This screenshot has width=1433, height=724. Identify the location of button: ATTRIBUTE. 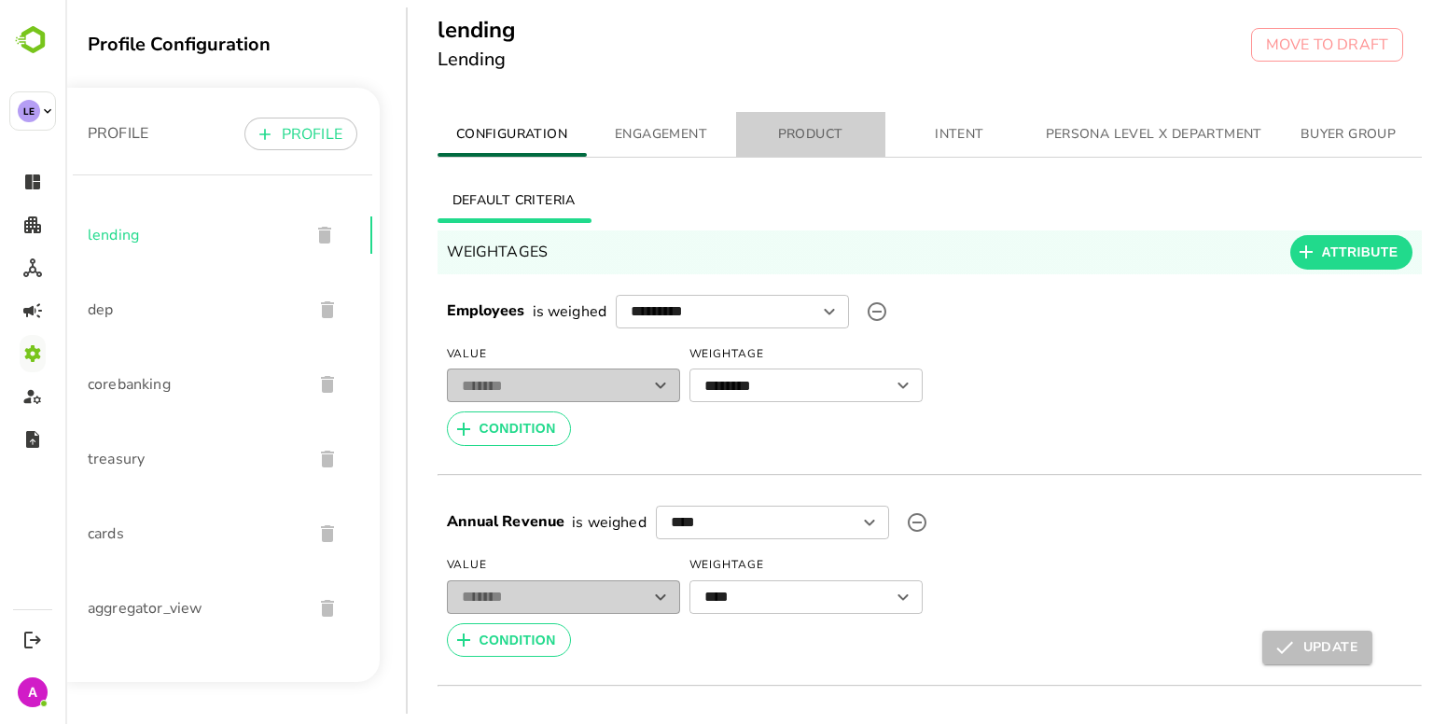
(1286, 252).